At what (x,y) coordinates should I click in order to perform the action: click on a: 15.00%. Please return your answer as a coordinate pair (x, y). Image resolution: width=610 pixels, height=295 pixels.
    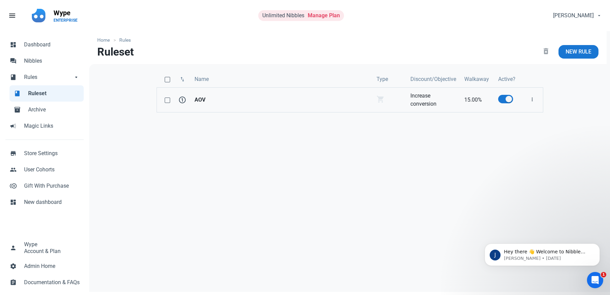
    Looking at the image, I should click on (477, 100).